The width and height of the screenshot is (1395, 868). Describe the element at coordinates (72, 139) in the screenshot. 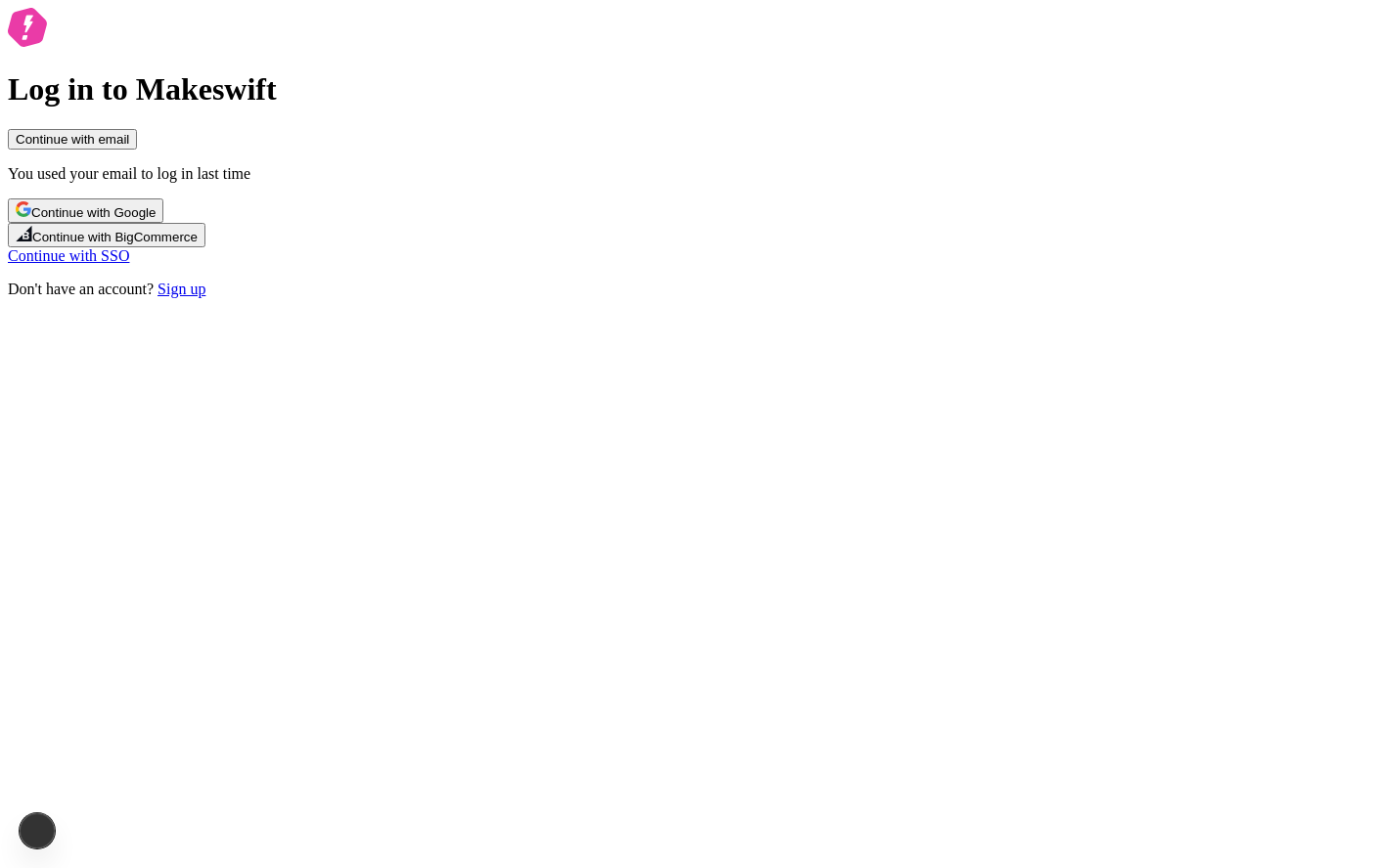

I see `button: Continue with email` at that location.